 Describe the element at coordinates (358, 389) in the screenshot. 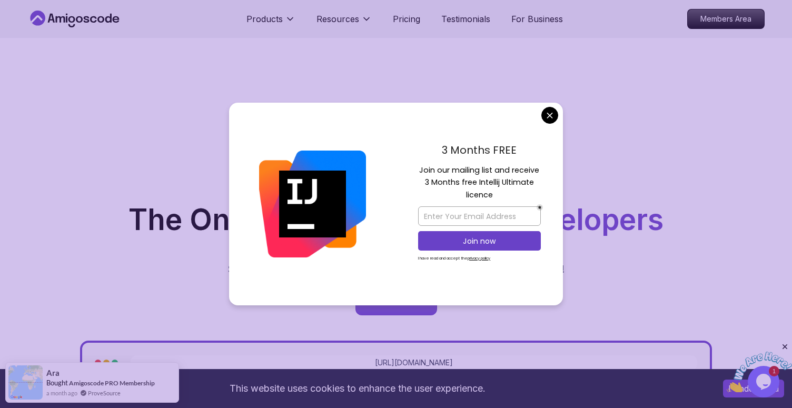

I see `div: This website uses cookies to enhance the user experience.` at that location.